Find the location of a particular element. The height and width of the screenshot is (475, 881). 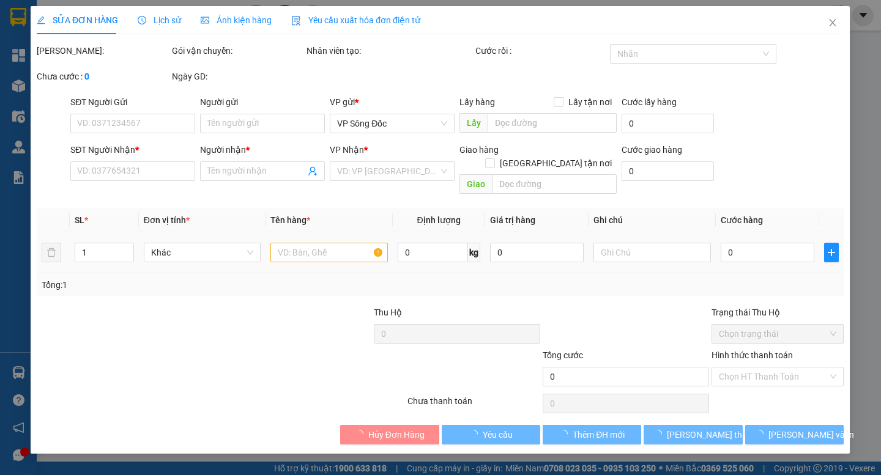

button: plus is located at coordinates (832, 253).